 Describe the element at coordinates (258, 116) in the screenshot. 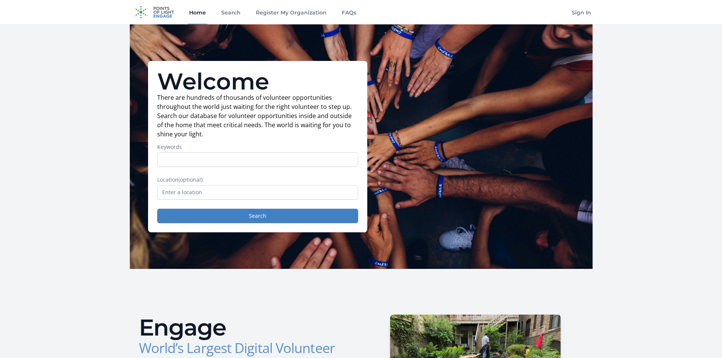

I see `p: There are hundreds of thousands of volunteer opportunities throughout the world just waiting for ...` at that location.